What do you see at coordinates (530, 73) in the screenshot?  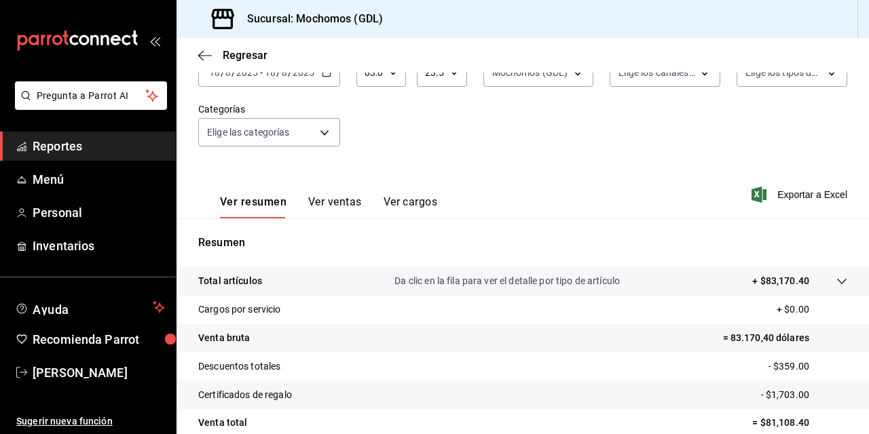 I see `span: Mochomos (GDL)` at bounding box center [530, 73].